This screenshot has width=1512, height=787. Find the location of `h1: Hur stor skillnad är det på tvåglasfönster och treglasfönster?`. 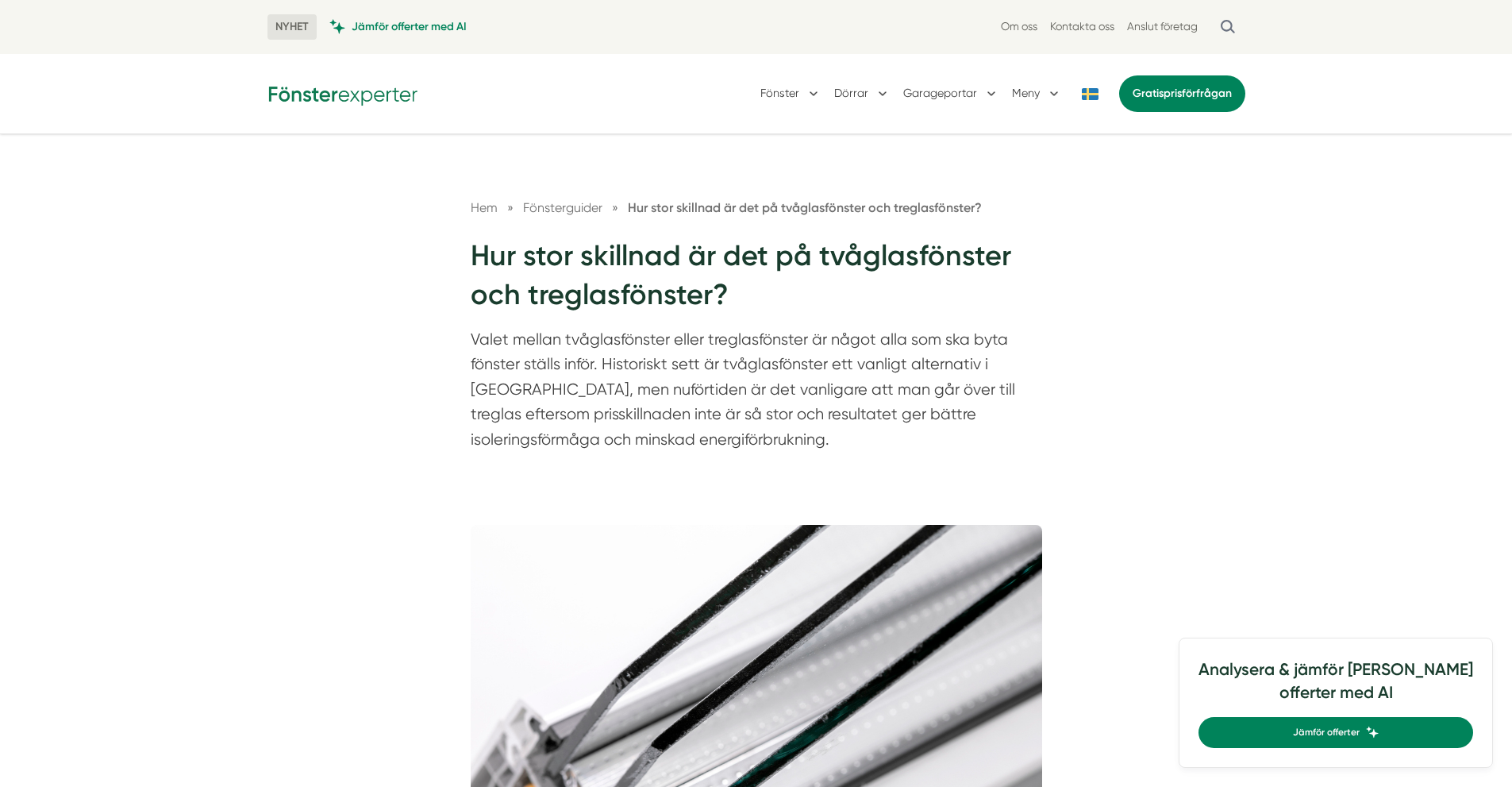

h1: Hur stor skillnad är det på tvåglasfönster och treglasfönster? is located at coordinates (757, 281).